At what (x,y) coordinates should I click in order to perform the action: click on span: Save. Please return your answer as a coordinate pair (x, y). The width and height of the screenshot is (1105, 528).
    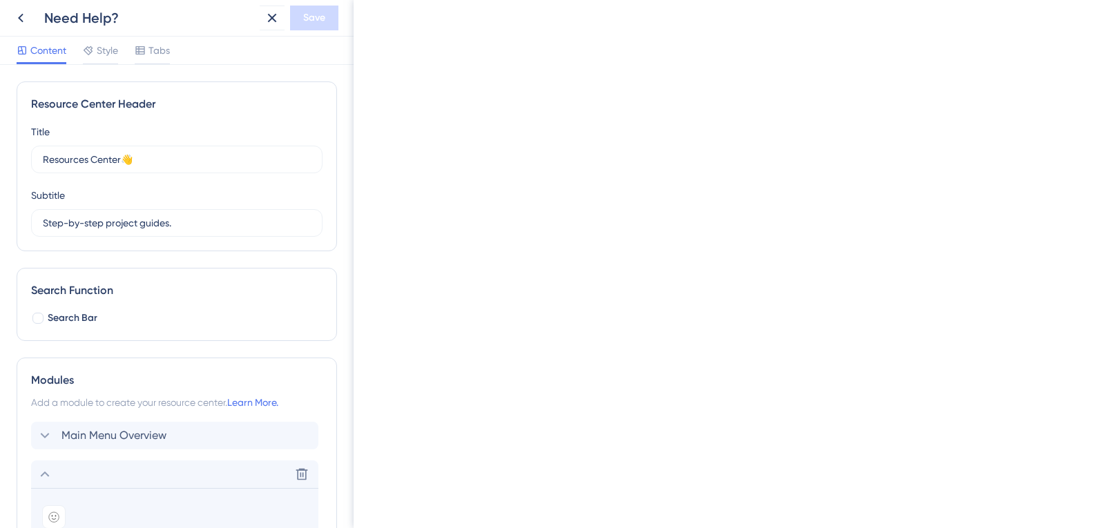
    Looking at the image, I should click on (314, 18).